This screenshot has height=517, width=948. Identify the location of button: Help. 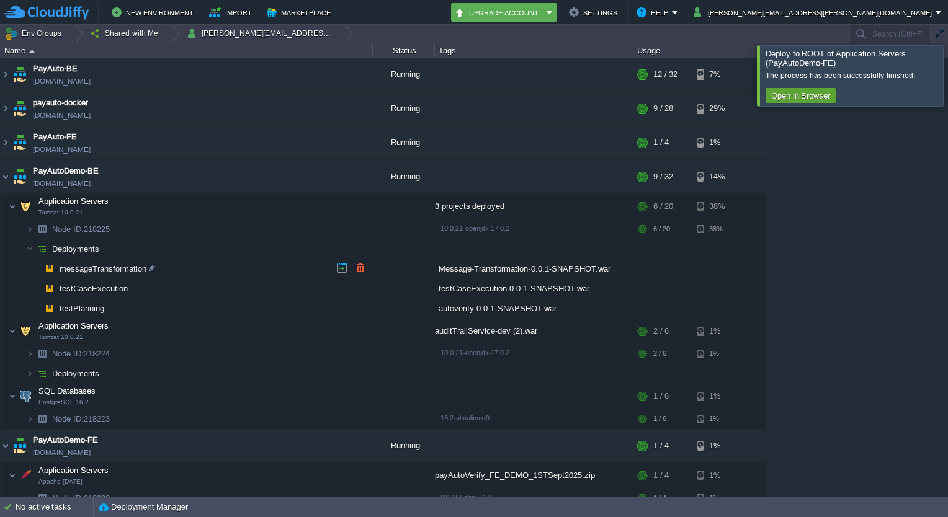
(654, 12).